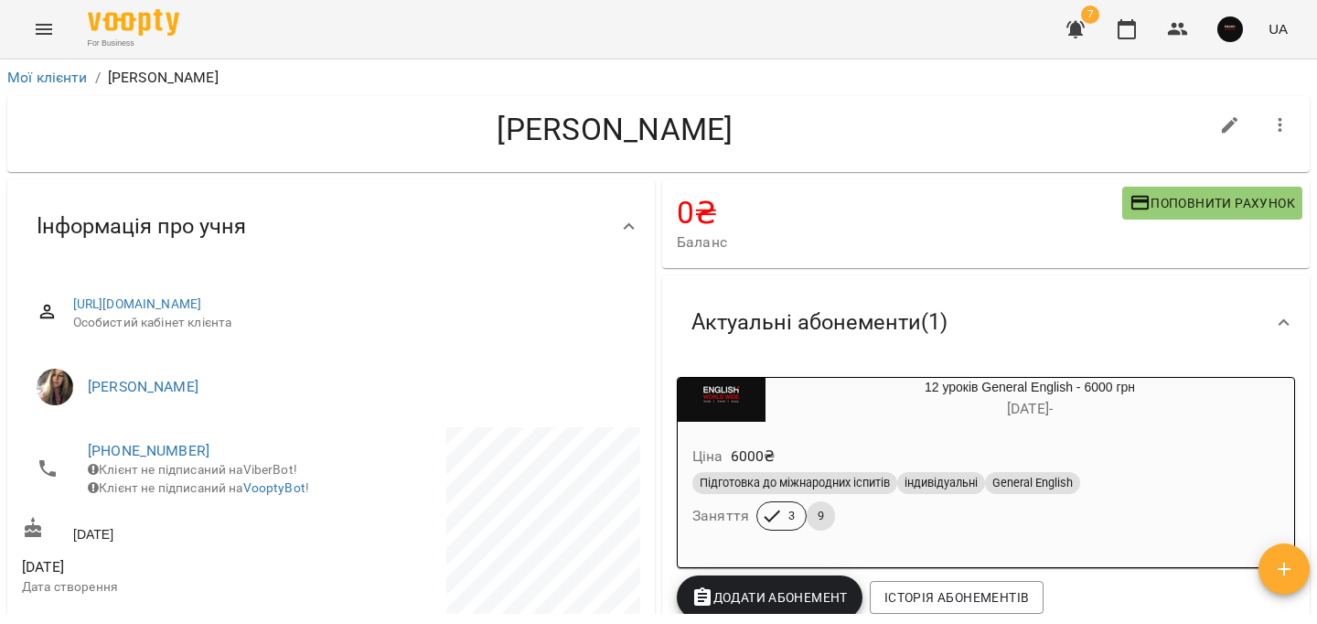  I want to click on div: Інформація про учня, so click(331, 226).